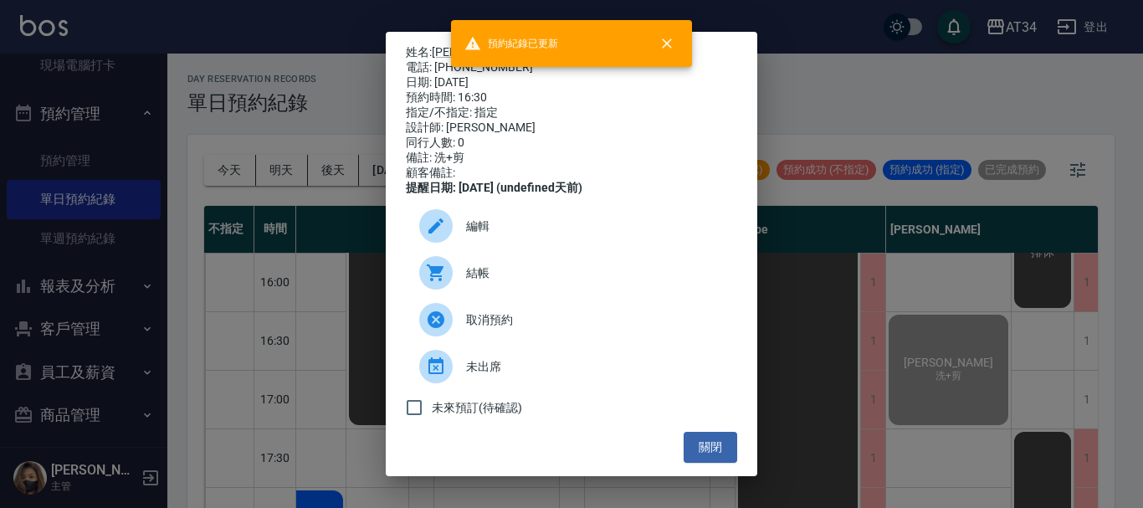 The height and width of the screenshot is (508, 1143). Describe the element at coordinates (572, 320) in the screenshot. I see `div: 取消預約` at that location.